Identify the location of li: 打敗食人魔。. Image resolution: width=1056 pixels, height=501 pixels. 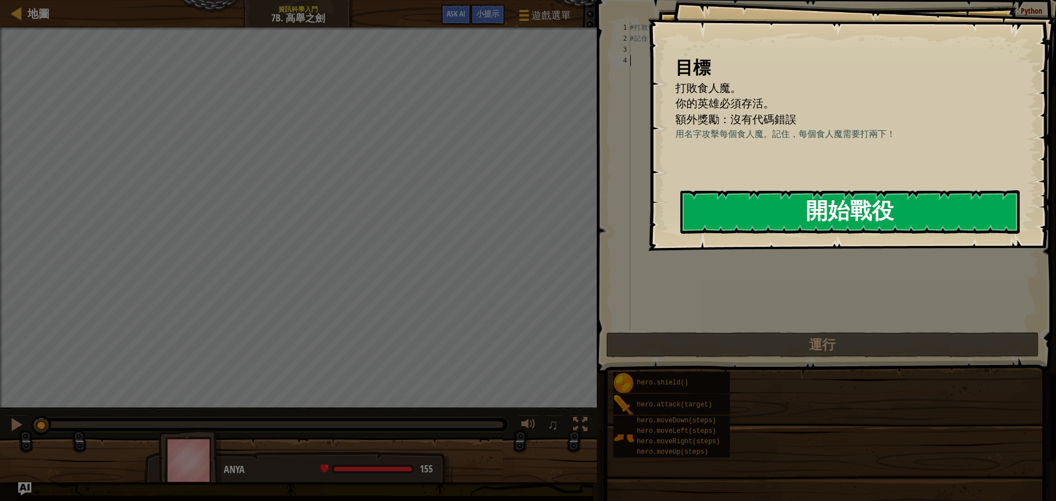
(838, 88).